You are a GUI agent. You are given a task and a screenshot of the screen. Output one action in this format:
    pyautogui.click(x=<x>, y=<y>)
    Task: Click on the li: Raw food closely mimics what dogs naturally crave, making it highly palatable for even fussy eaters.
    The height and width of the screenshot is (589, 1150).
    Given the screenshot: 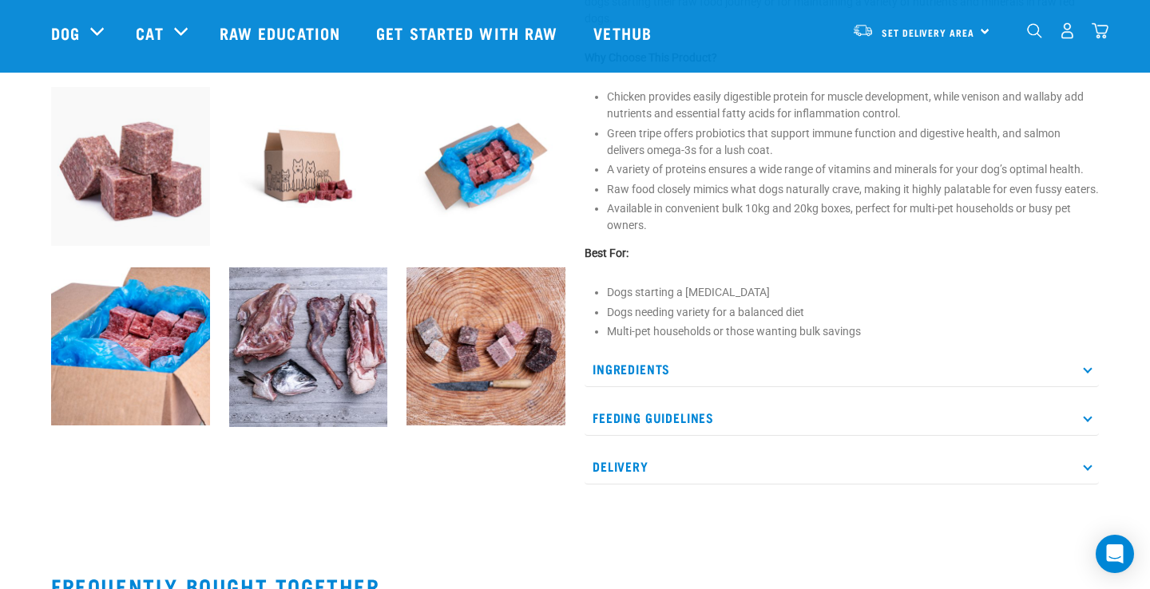 What is the action you would take?
    pyautogui.click(x=853, y=189)
    